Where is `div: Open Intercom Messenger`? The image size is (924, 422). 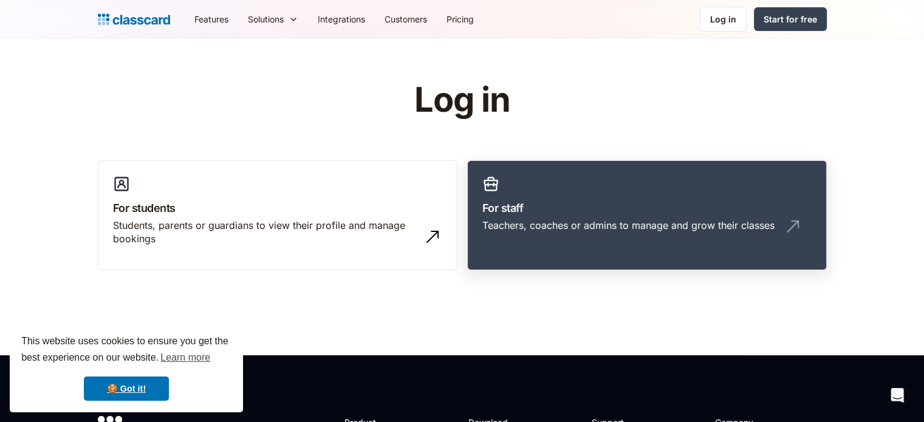
div: Open Intercom Messenger is located at coordinates (897, 395).